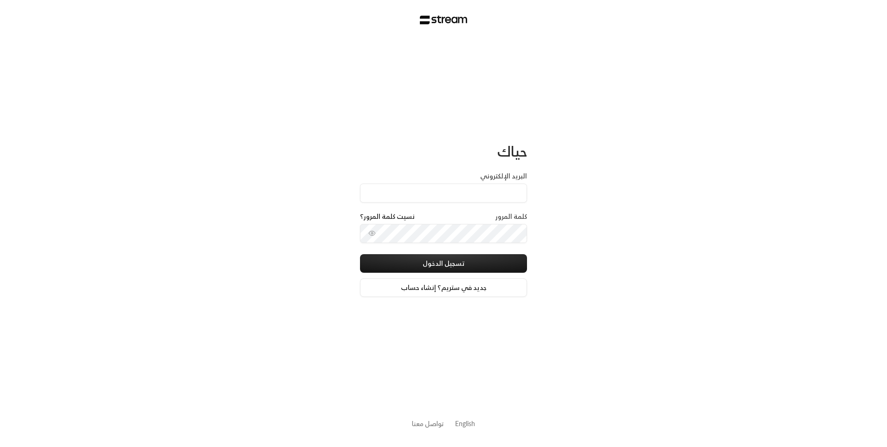 This screenshot has width=887, height=447. I want to click on button: toggle password visibility, so click(372, 233).